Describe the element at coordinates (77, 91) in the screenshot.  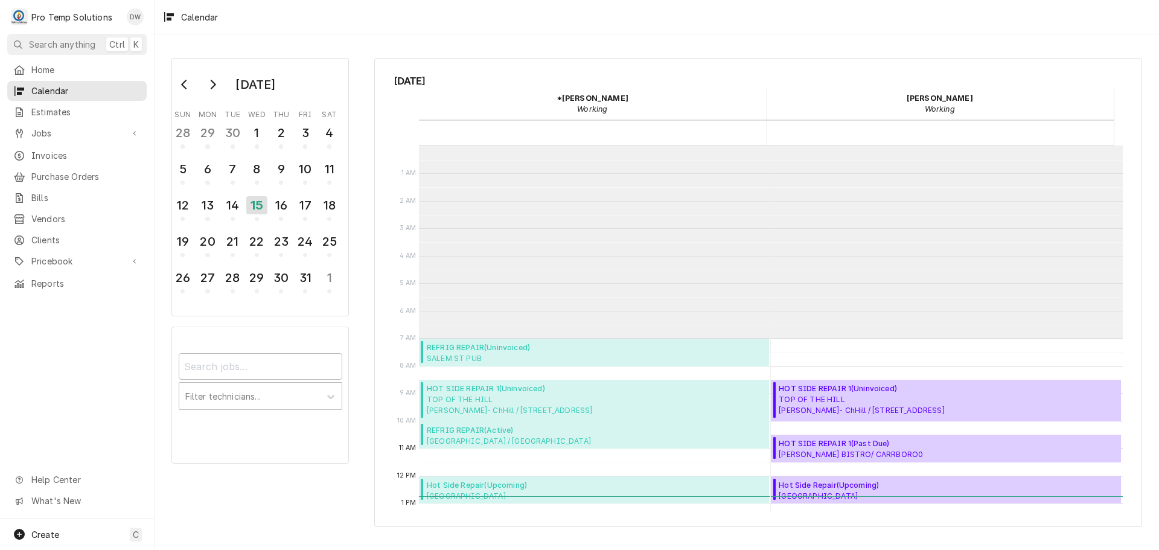
I see `a: Calendar` at that location.